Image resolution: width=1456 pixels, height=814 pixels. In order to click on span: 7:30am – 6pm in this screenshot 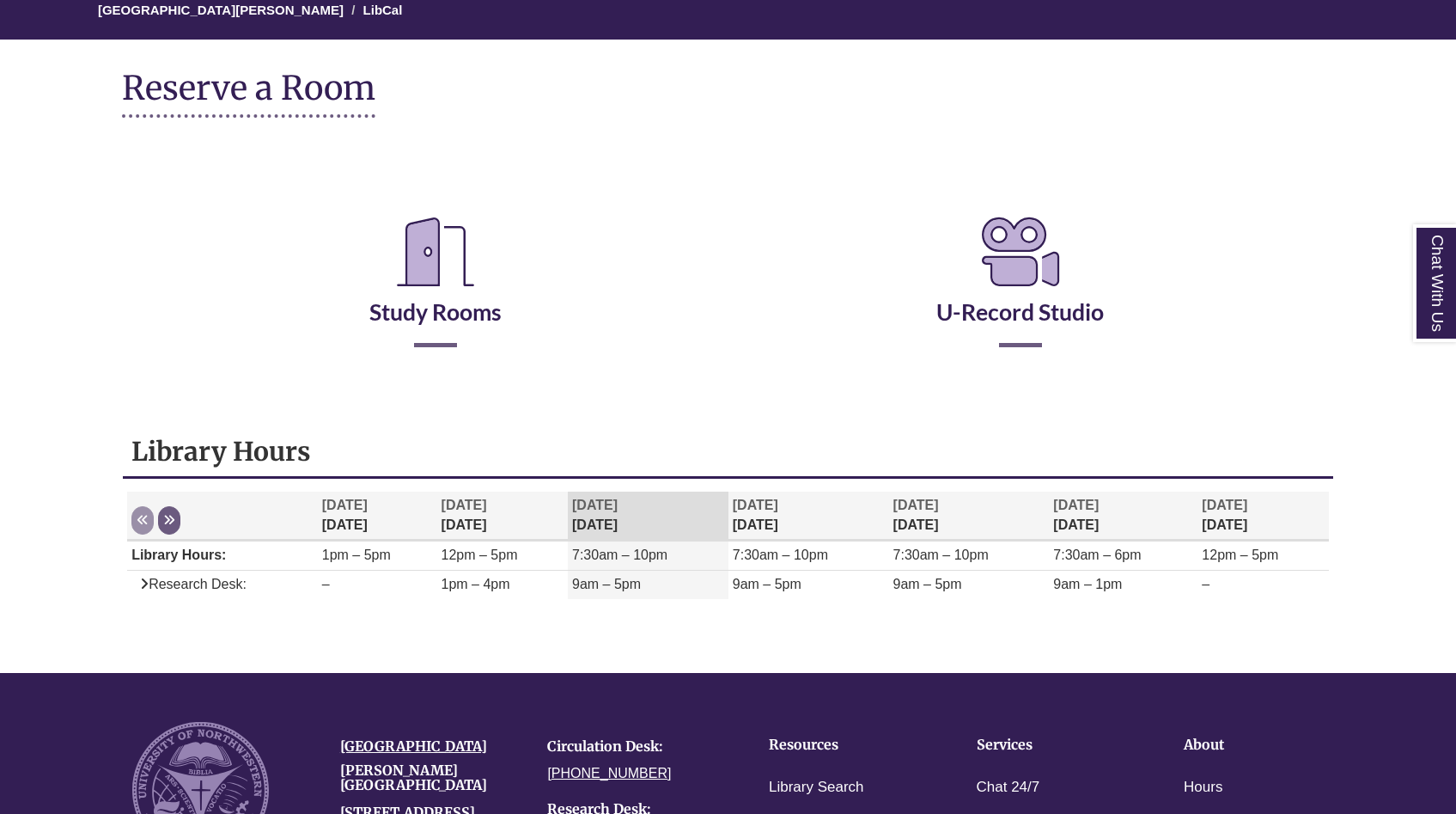, I will do `click(1097, 555)`.